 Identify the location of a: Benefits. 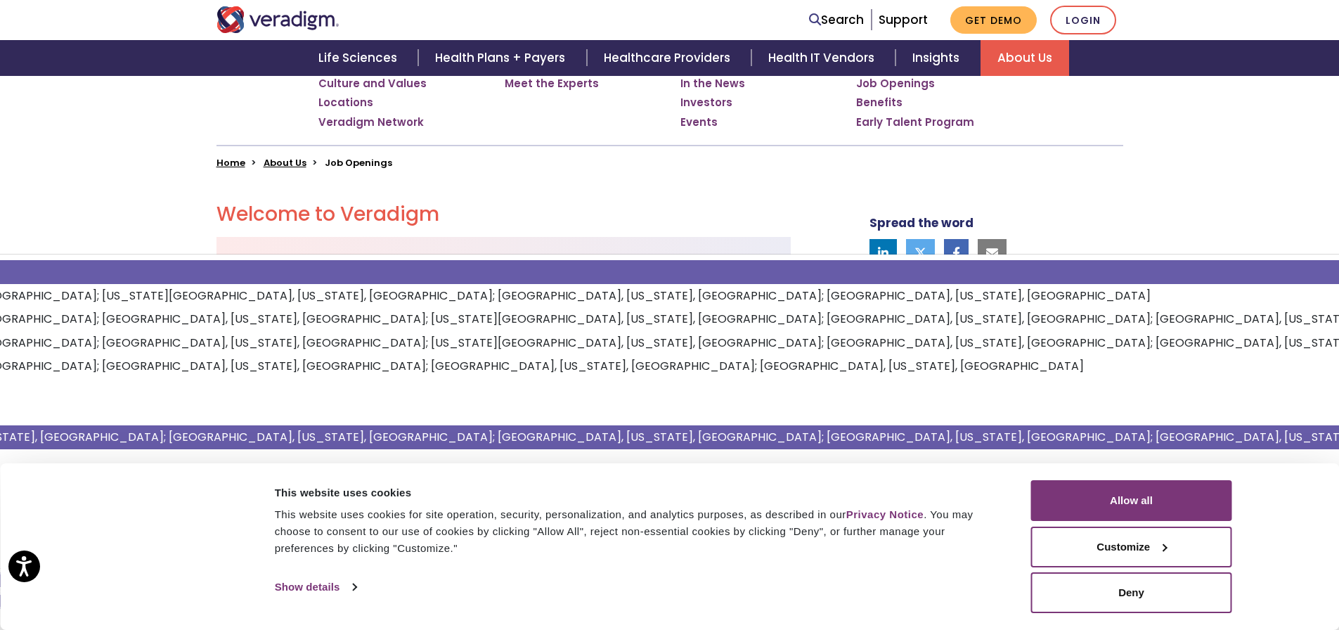
(879, 103).